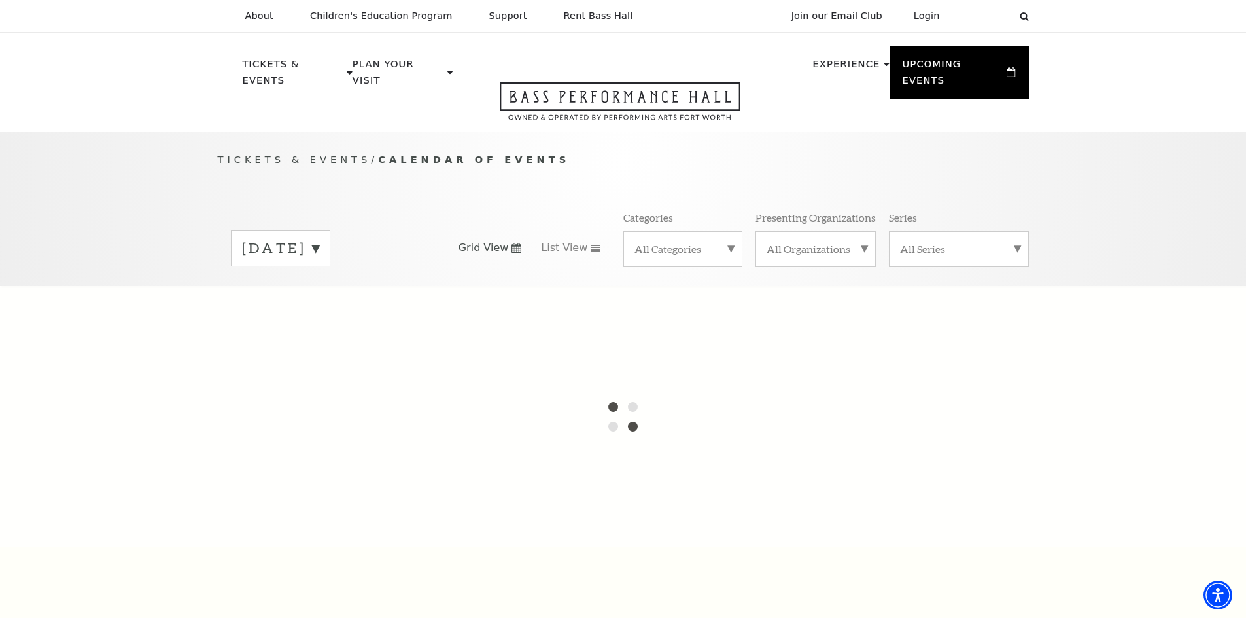  Describe the element at coordinates (959, 249) in the screenshot. I see `label: All Series` at that location.